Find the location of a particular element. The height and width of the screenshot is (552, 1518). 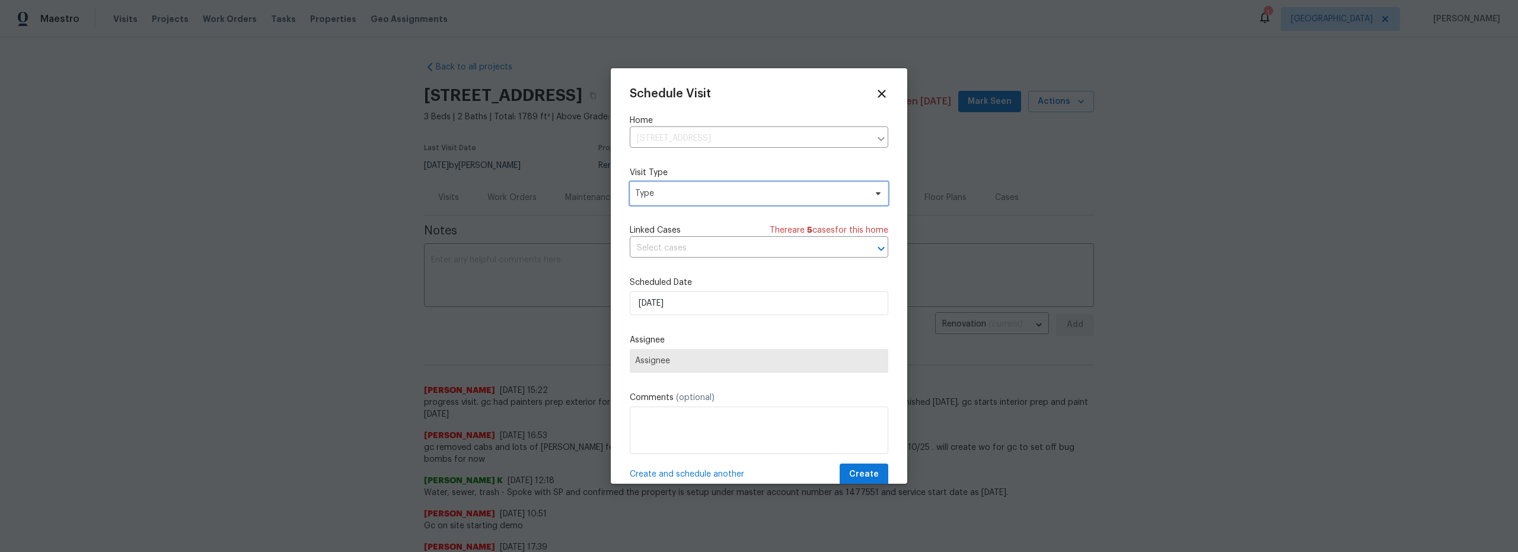

span: 5 is located at coordinates (810, 230).